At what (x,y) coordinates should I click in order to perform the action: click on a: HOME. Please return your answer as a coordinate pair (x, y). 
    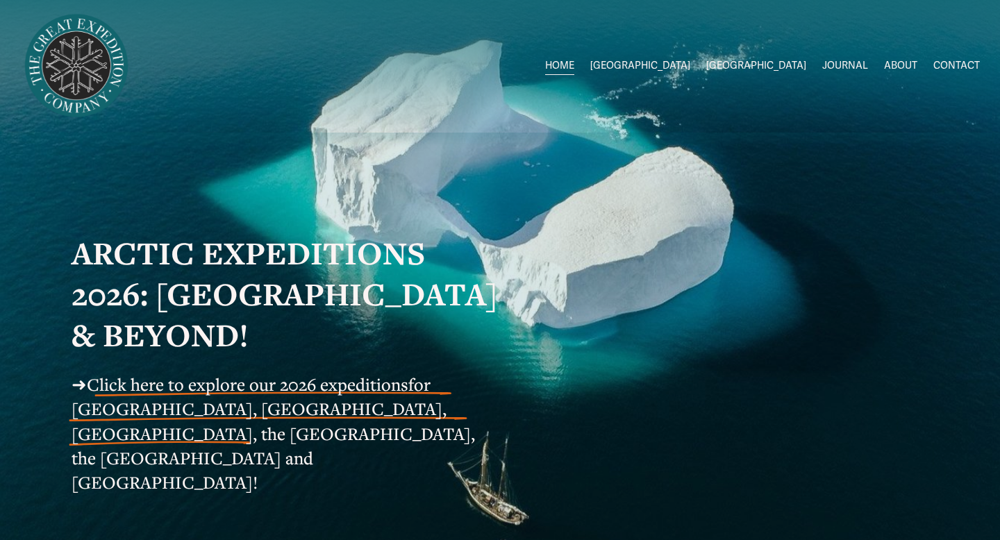
    Looking at the image, I should click on (560, 66).